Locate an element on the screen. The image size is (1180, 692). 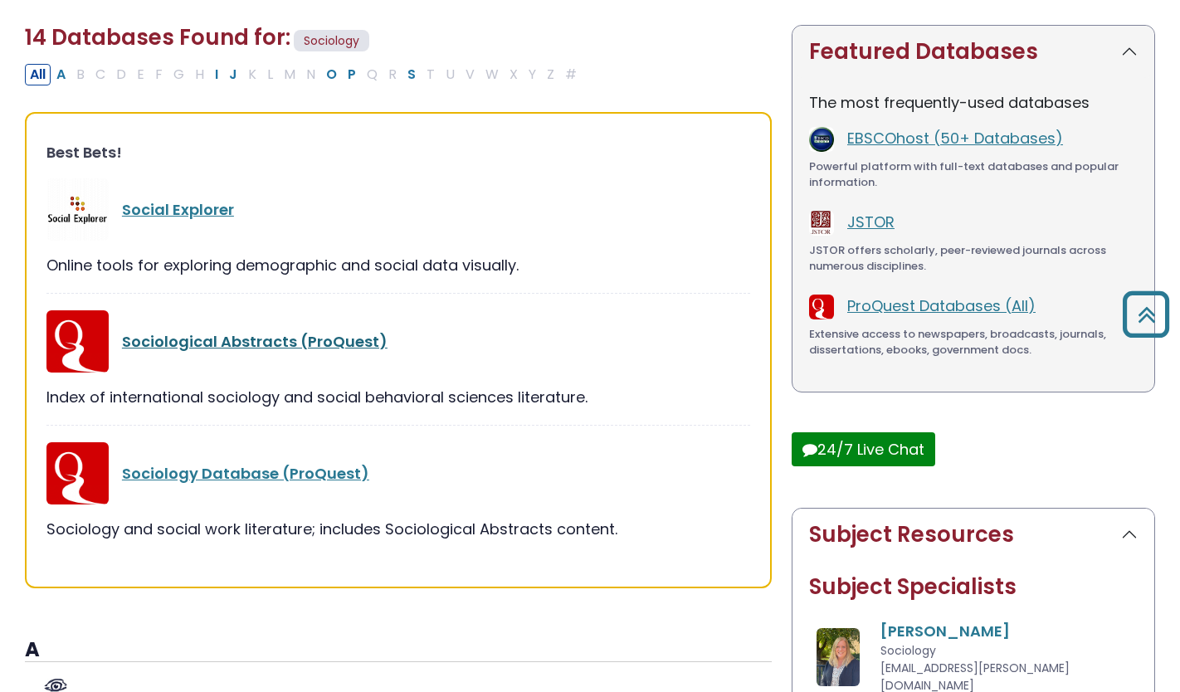
button: 24/7 Live Chat is located at coordinates (863, 449).